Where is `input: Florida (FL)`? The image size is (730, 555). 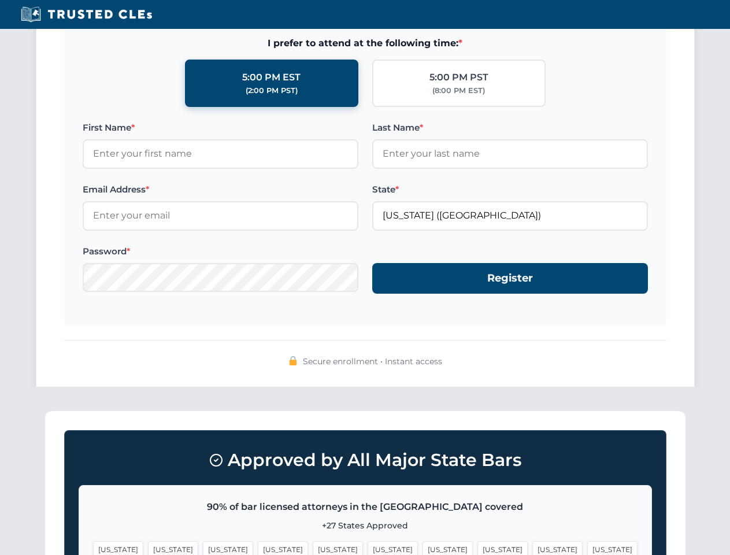
input: Florida (FL) is located at coordinates (509, 215).